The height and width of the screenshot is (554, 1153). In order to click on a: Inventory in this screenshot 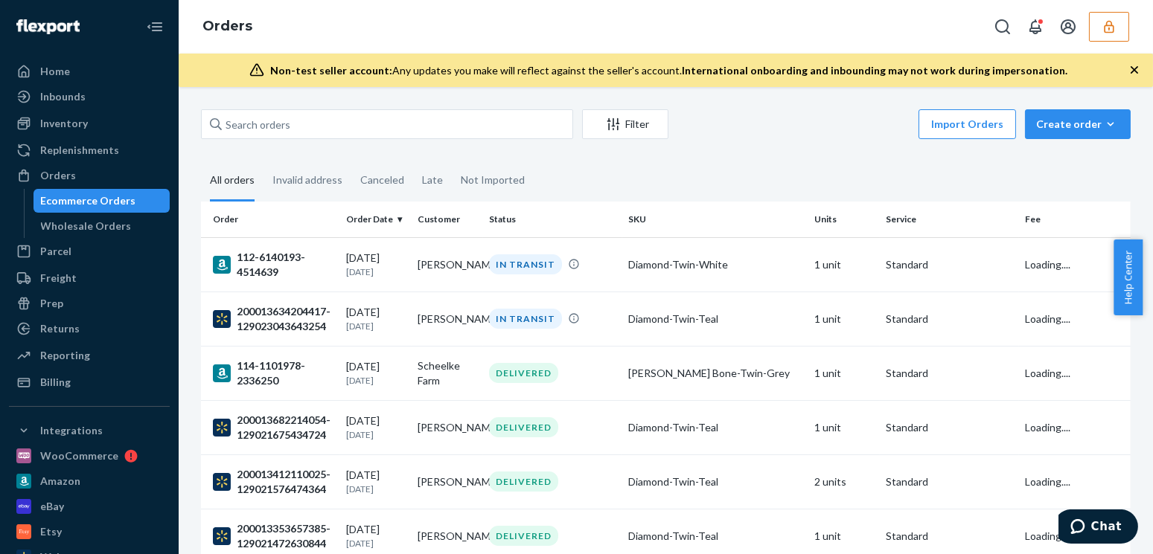, I will do `click(89, 124)`.